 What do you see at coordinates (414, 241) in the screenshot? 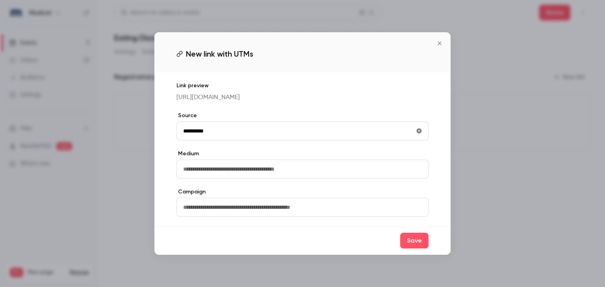
I see `button: Save` at bounding box center [414, 241].